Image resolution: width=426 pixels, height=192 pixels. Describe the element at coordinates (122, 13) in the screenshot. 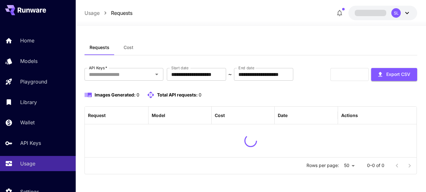

I see `a: Requests` at that location.